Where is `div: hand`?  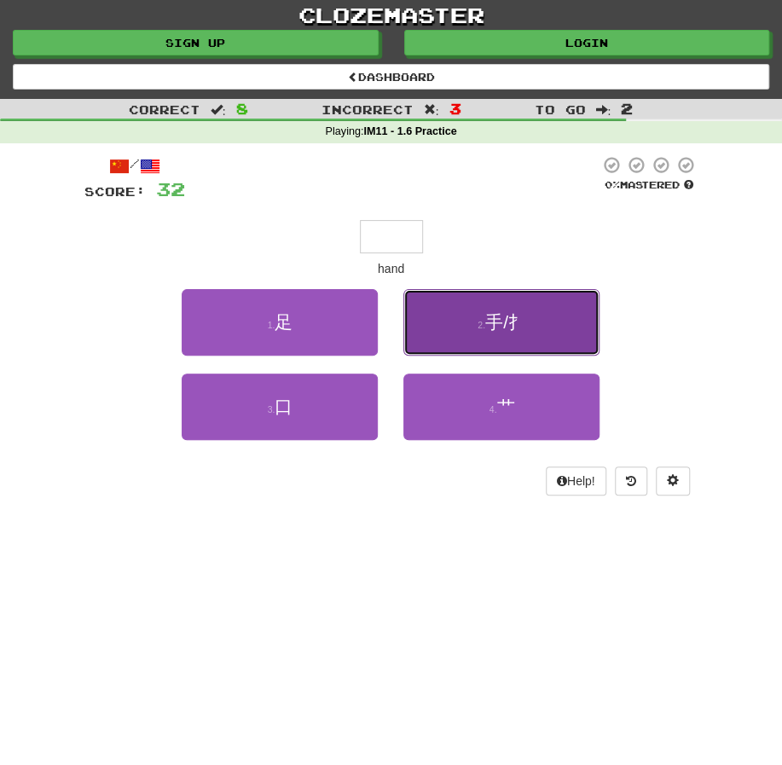
div: hand is located at coordinates (391, 269).